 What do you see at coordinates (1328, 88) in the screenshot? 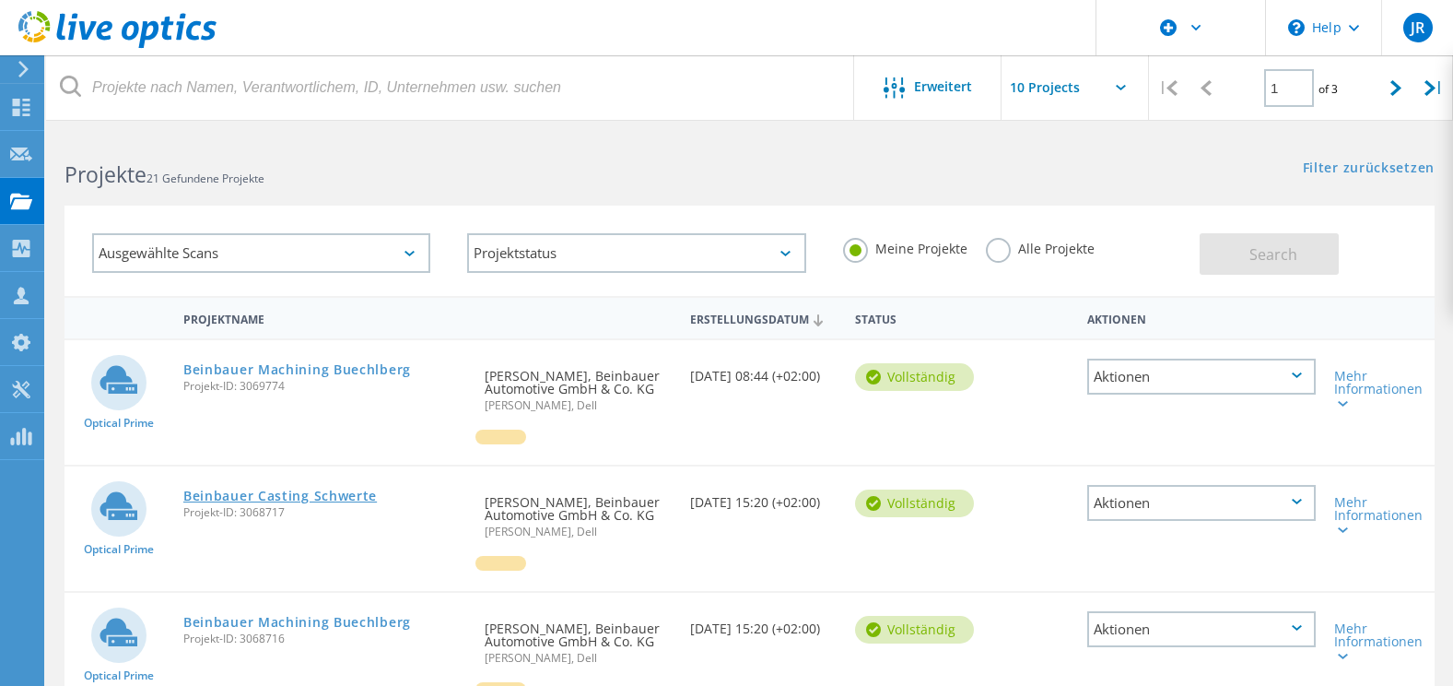
I see `span: of 3` at bounding box center [1328, 88].